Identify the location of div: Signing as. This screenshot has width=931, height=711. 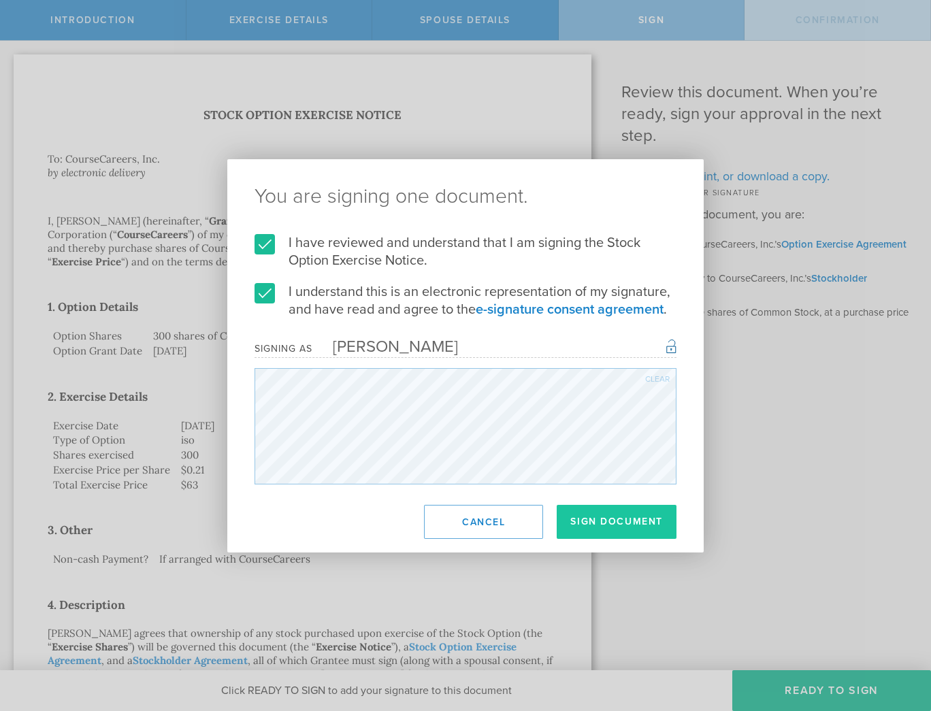
(283, 348).